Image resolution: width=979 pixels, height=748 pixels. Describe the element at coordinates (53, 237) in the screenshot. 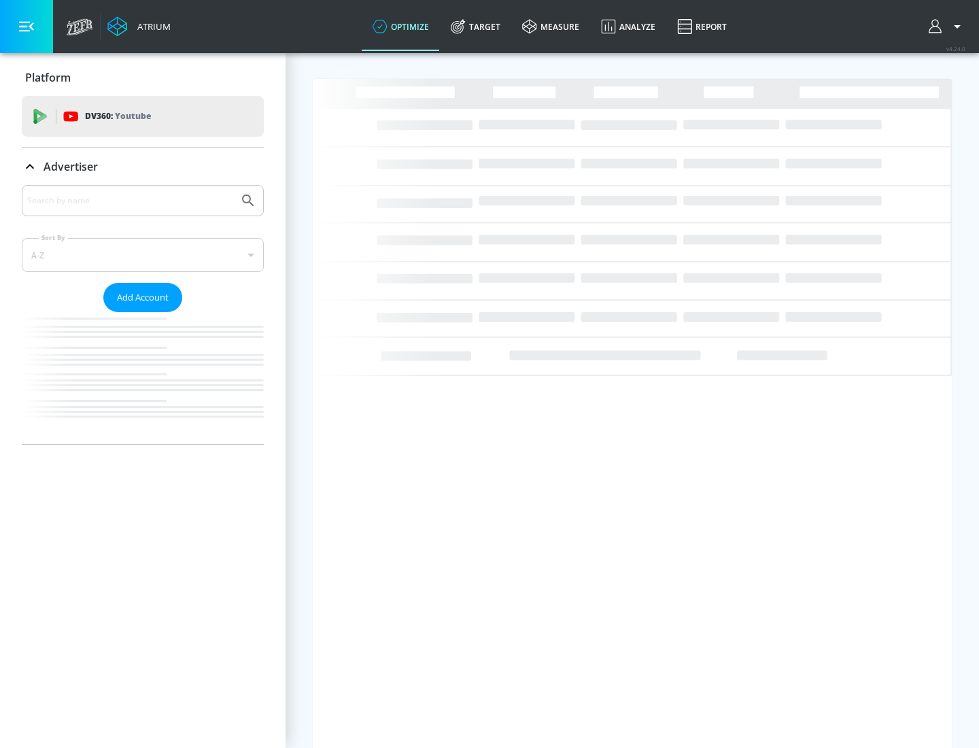

I see `label: Sort By` at that location.